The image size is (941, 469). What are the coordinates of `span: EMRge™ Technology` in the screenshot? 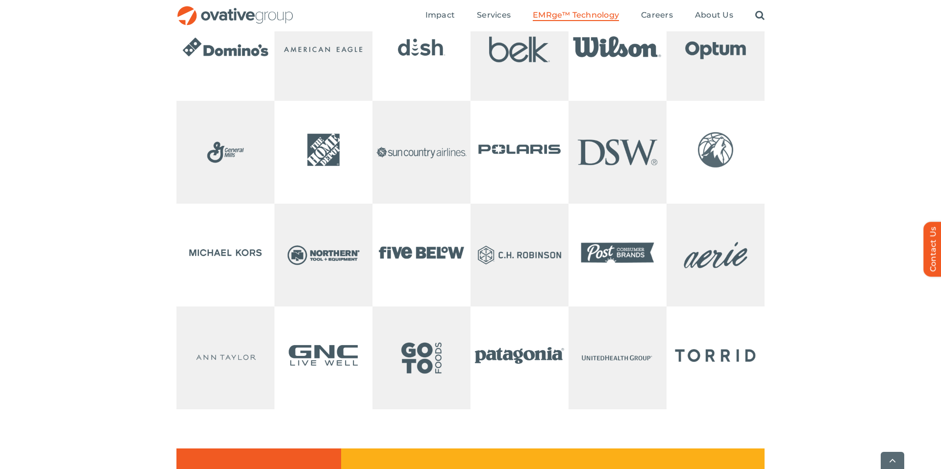 It's located at (576, 15).